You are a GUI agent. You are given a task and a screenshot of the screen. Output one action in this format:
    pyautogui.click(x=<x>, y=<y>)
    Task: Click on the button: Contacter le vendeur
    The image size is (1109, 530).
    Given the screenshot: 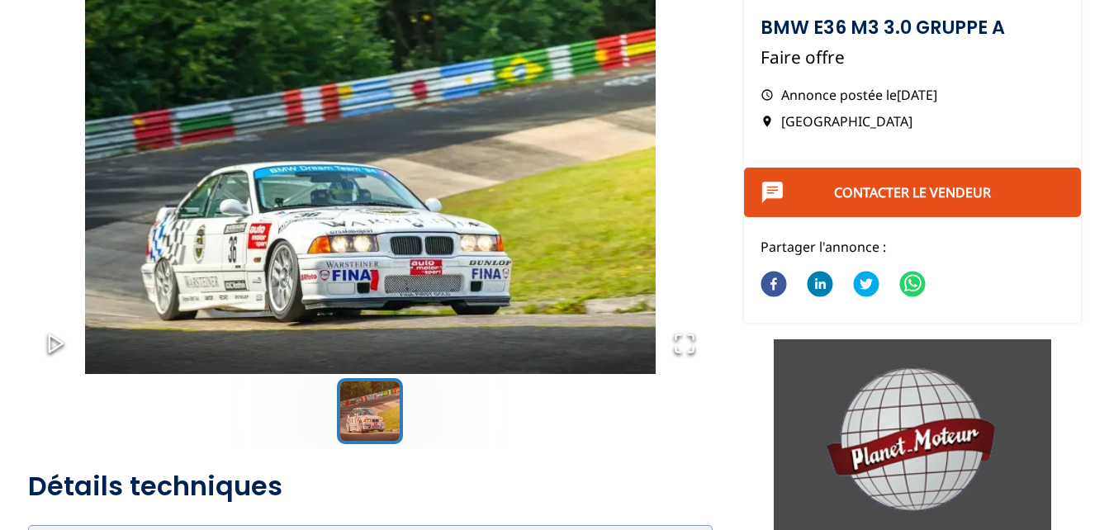 What is the action you would take?
    pyautogui.click(x=912, y=192)
    